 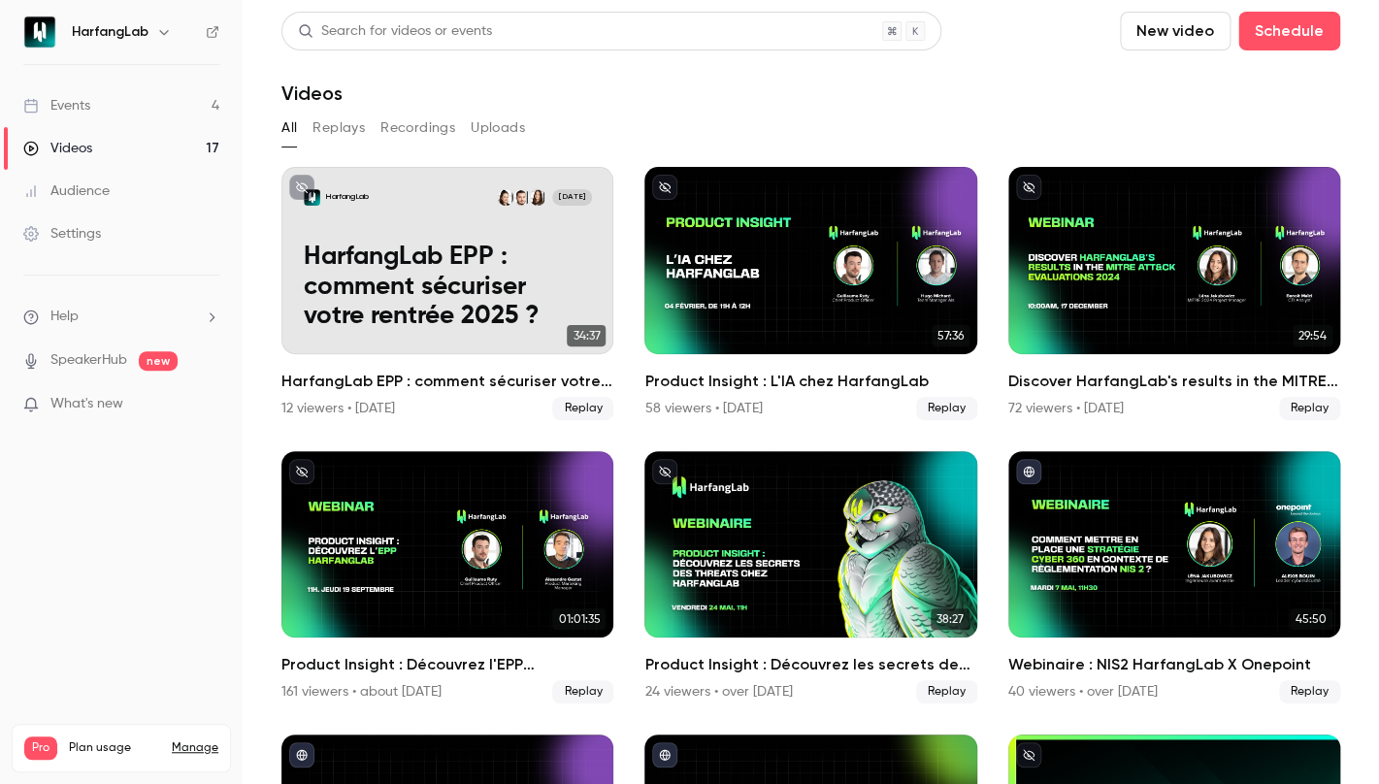 What do you see at coordinates (538, 197) in the screenshot?
I see `img: Léna Jakubowicz` at bounding box center [538, 197].